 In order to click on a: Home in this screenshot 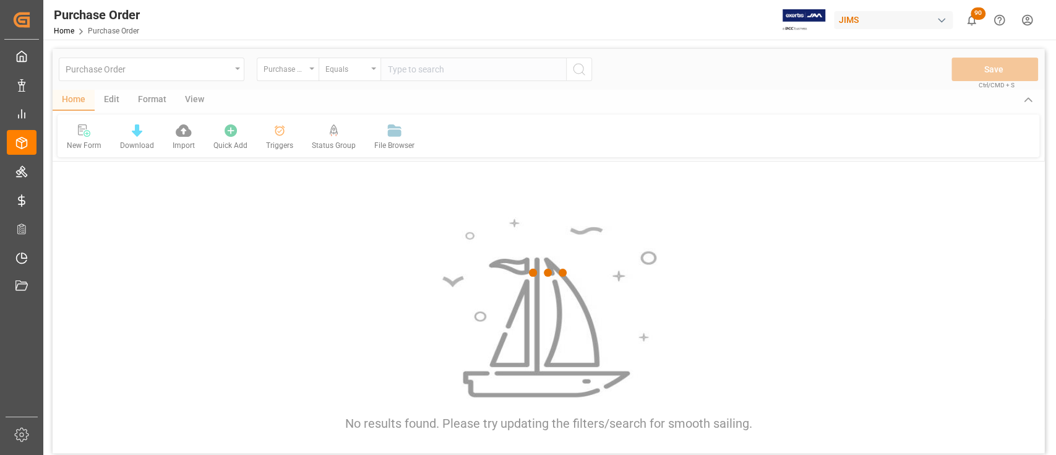, I will do `click(64, 31)`.